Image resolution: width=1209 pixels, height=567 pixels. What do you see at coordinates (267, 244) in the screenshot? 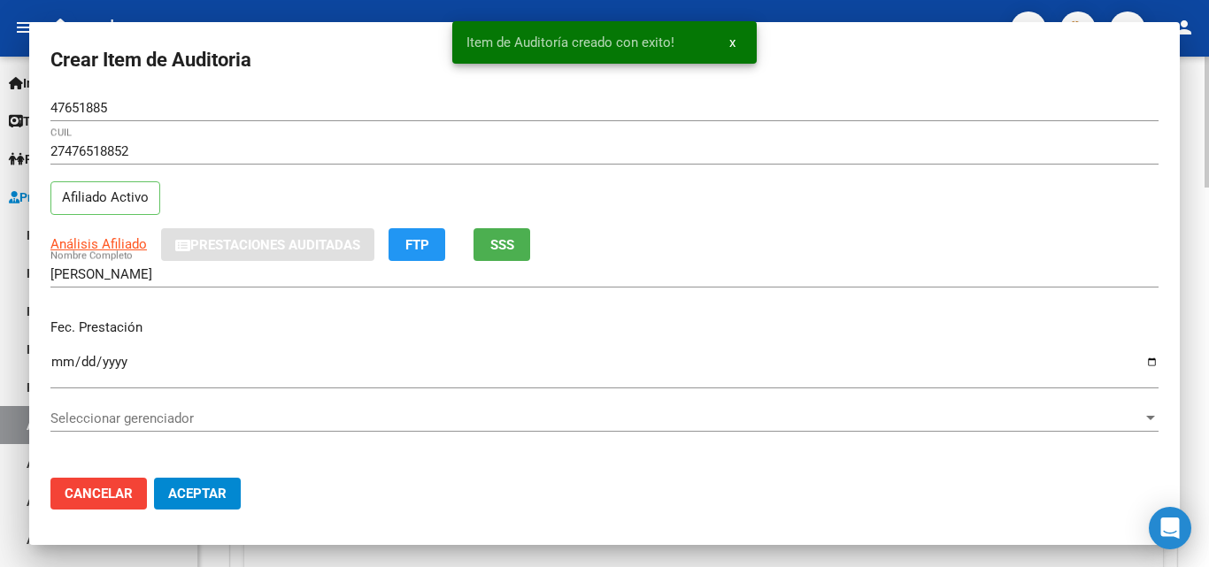
I see `button: Prestaciones Auditadas` at bounding box center [267, 244].